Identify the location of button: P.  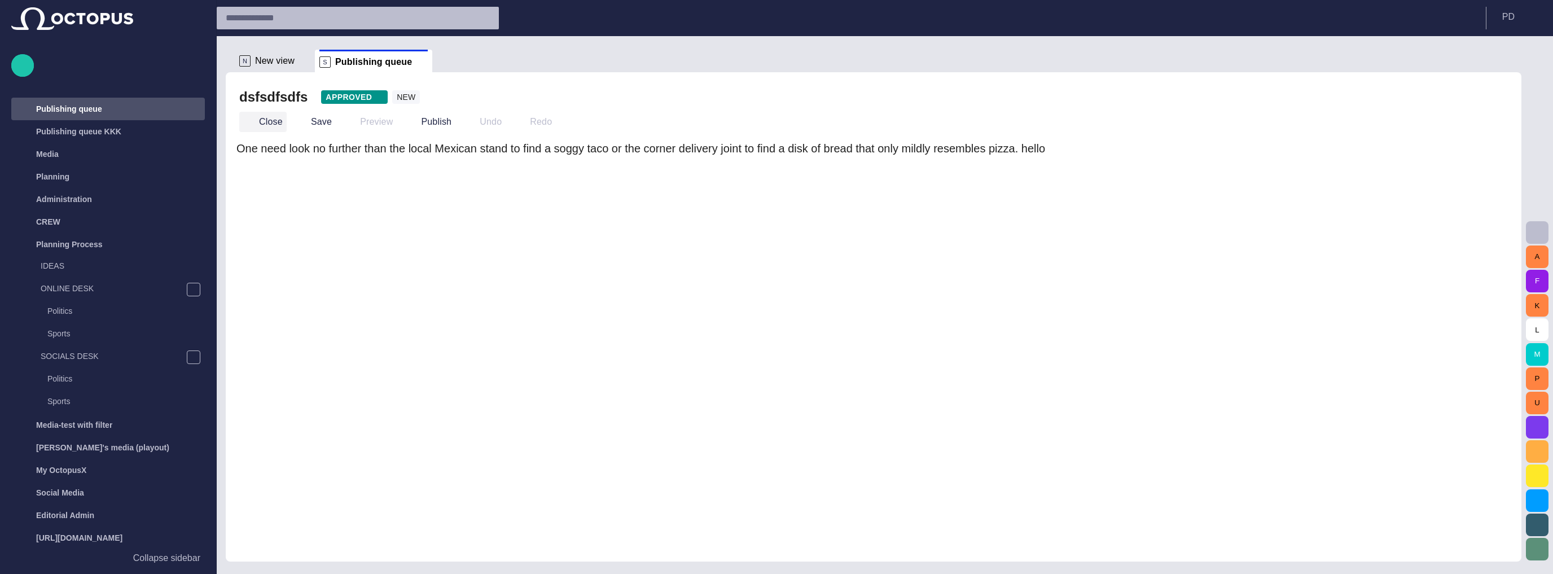
(1537, 379).